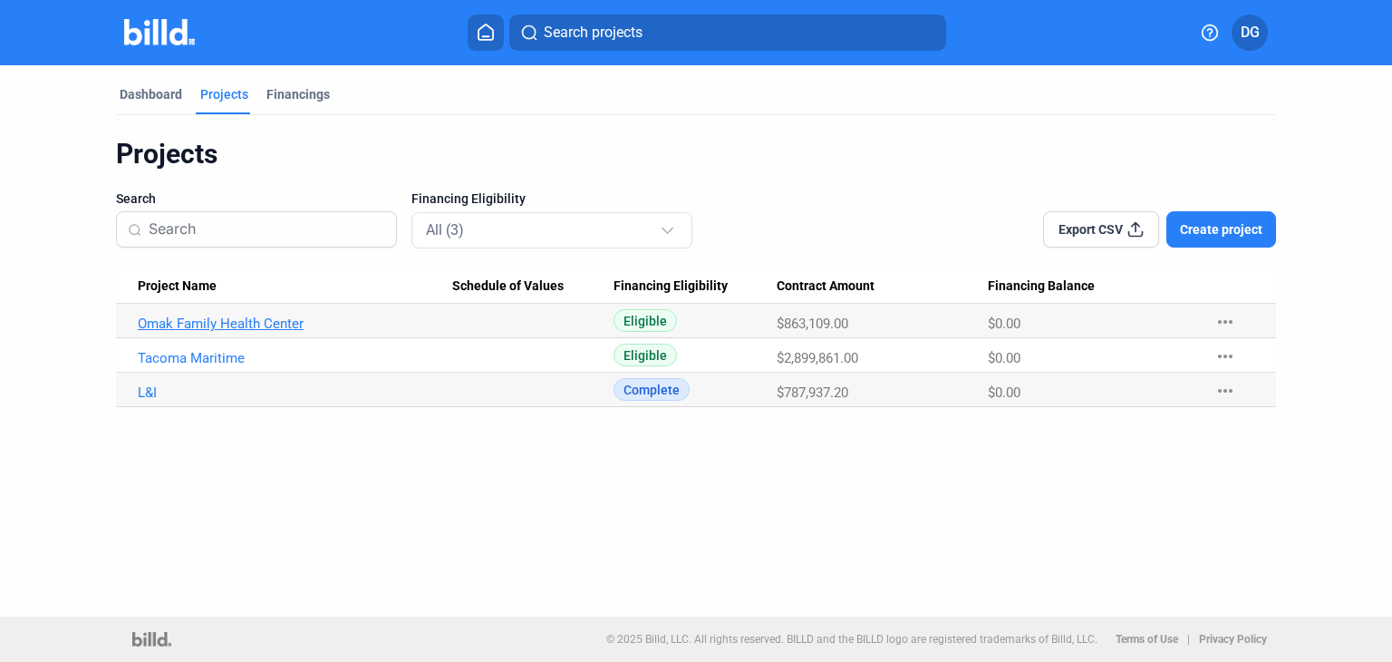 This screenshot has height=662, width=1392. What do you see at coordinates (533, 286) in the screenshot?
I see `div: Schedule of Values` at bounding box center [533, 286].